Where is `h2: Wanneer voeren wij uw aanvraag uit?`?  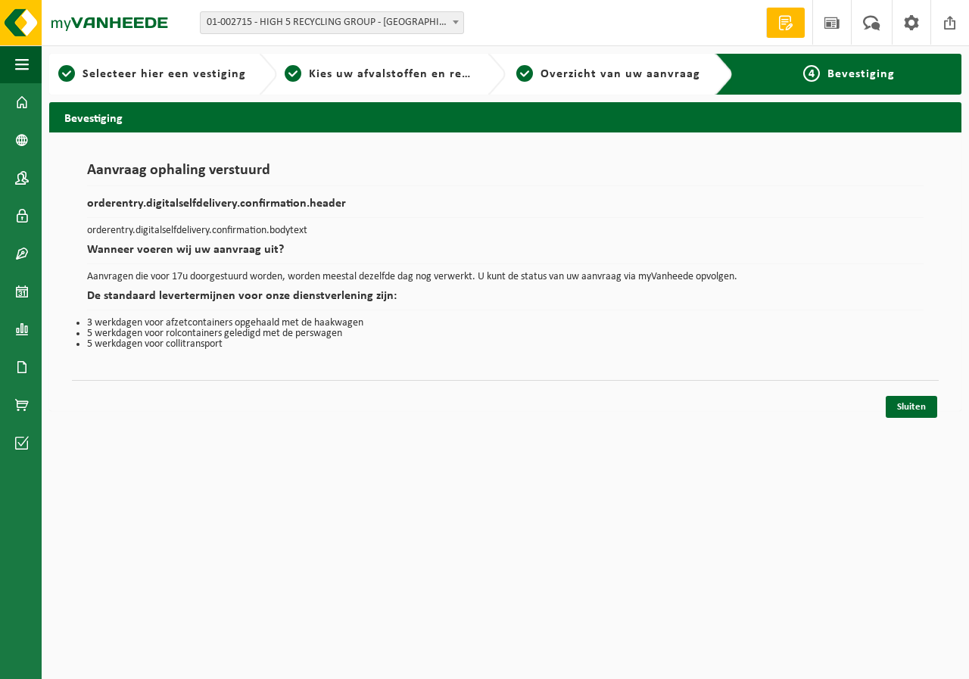 h2: Wanneer voeren wij uw aanvraag uit? is located at coordinates (505, 254).